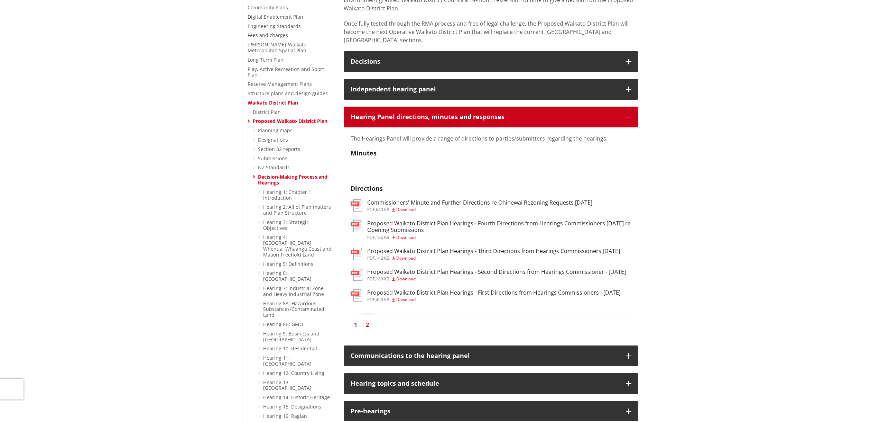  Describe the element at coordinates (491, 117) in the screenshot. I see `button: Hearing Panel directions, minutes and responses` at that location.